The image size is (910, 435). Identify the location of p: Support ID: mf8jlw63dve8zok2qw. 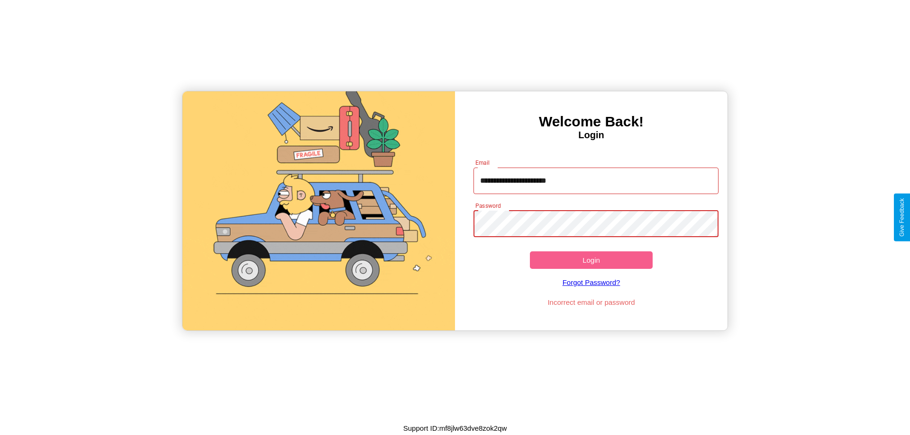
(455, 428).